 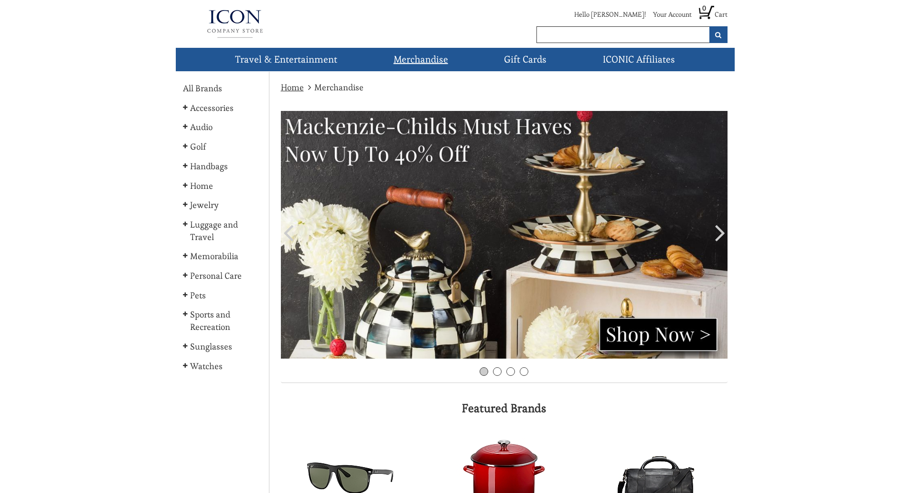 What do you see at coordinates (511, 371) in the screenshot?
I see `a: 3` at bounding box center [511, 371].